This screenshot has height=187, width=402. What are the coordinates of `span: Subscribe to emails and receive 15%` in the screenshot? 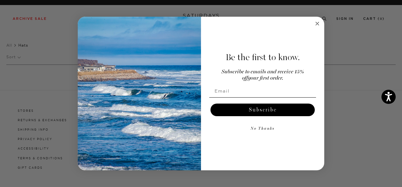 It's located at (262, 72).